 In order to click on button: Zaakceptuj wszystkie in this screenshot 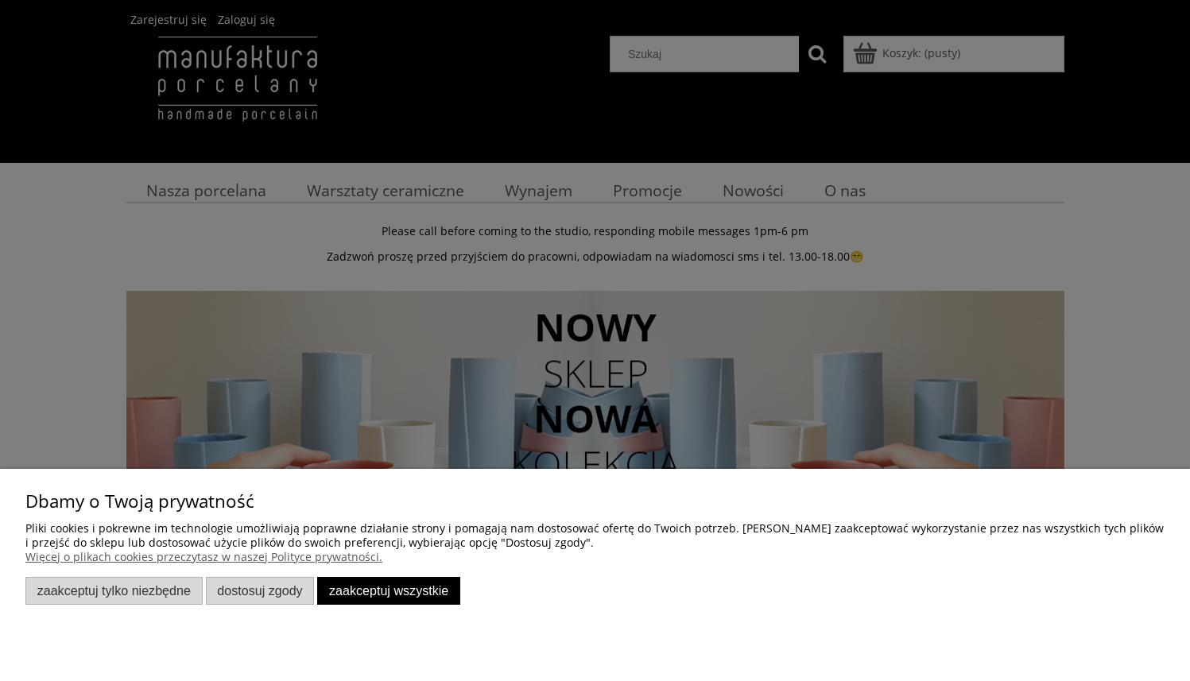, I will do `click(389, 590)`.